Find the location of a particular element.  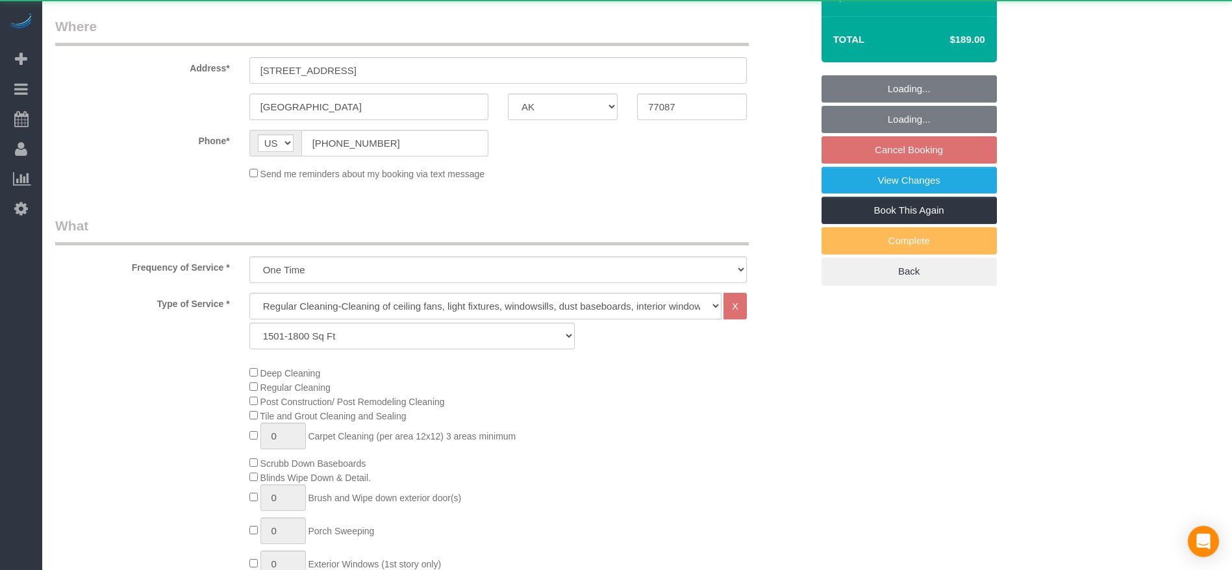

a: Book This Again is located at coordinates (910, 210).